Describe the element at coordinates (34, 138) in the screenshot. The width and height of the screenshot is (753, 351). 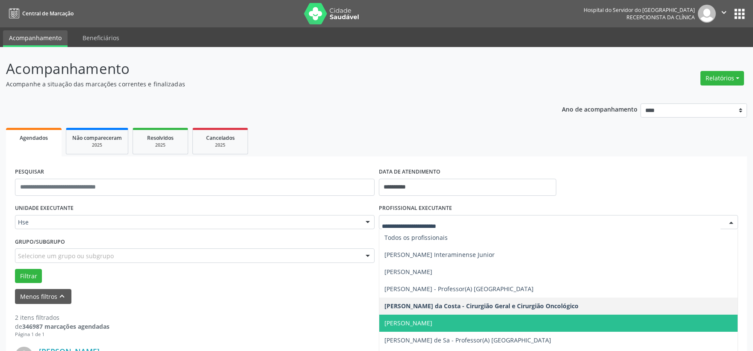
I see `span: Agendados` at that location.